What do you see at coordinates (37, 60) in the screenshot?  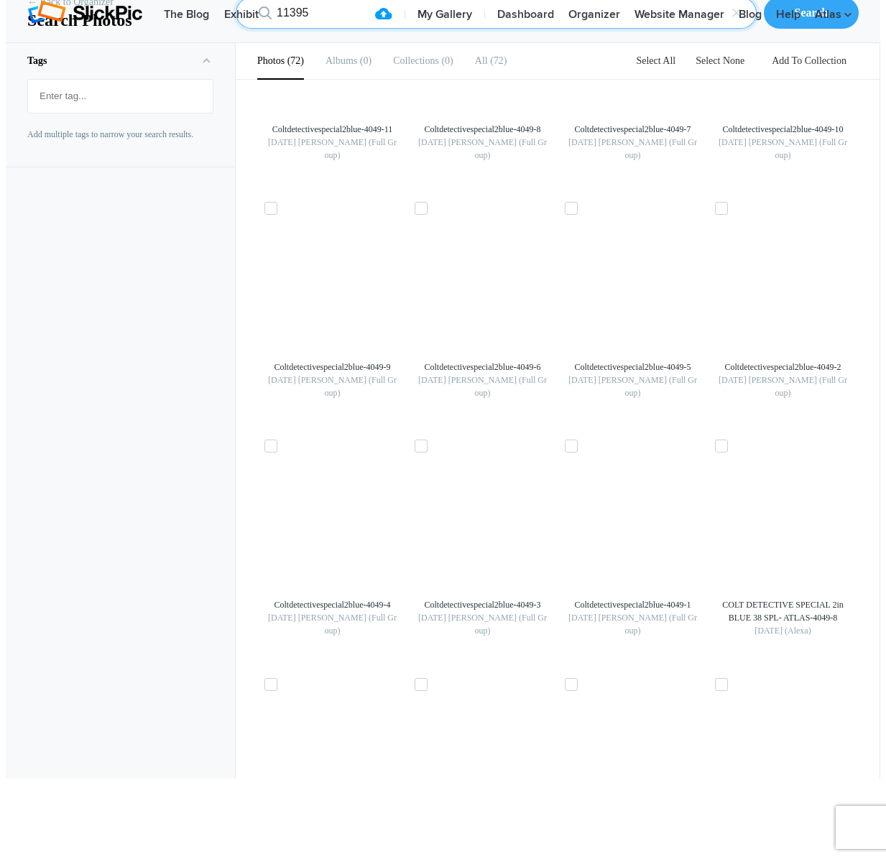 I see `b: Tags` at bounding box center [37, 60].